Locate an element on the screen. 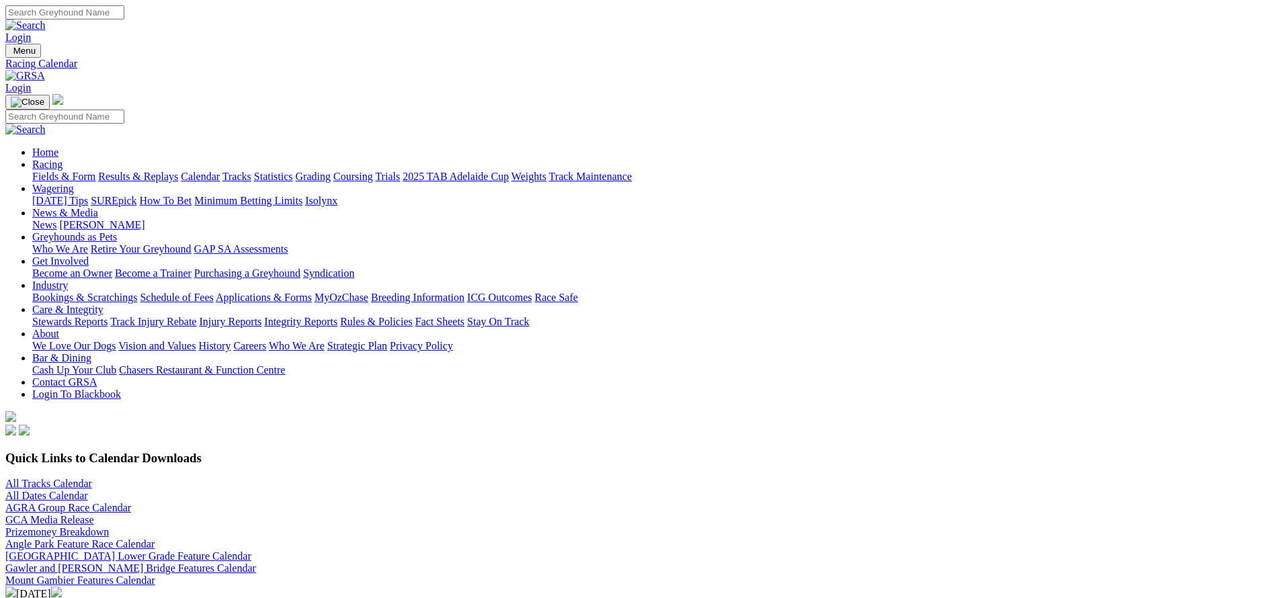  a: GCA Media Release is located at coordinates (50, 519).